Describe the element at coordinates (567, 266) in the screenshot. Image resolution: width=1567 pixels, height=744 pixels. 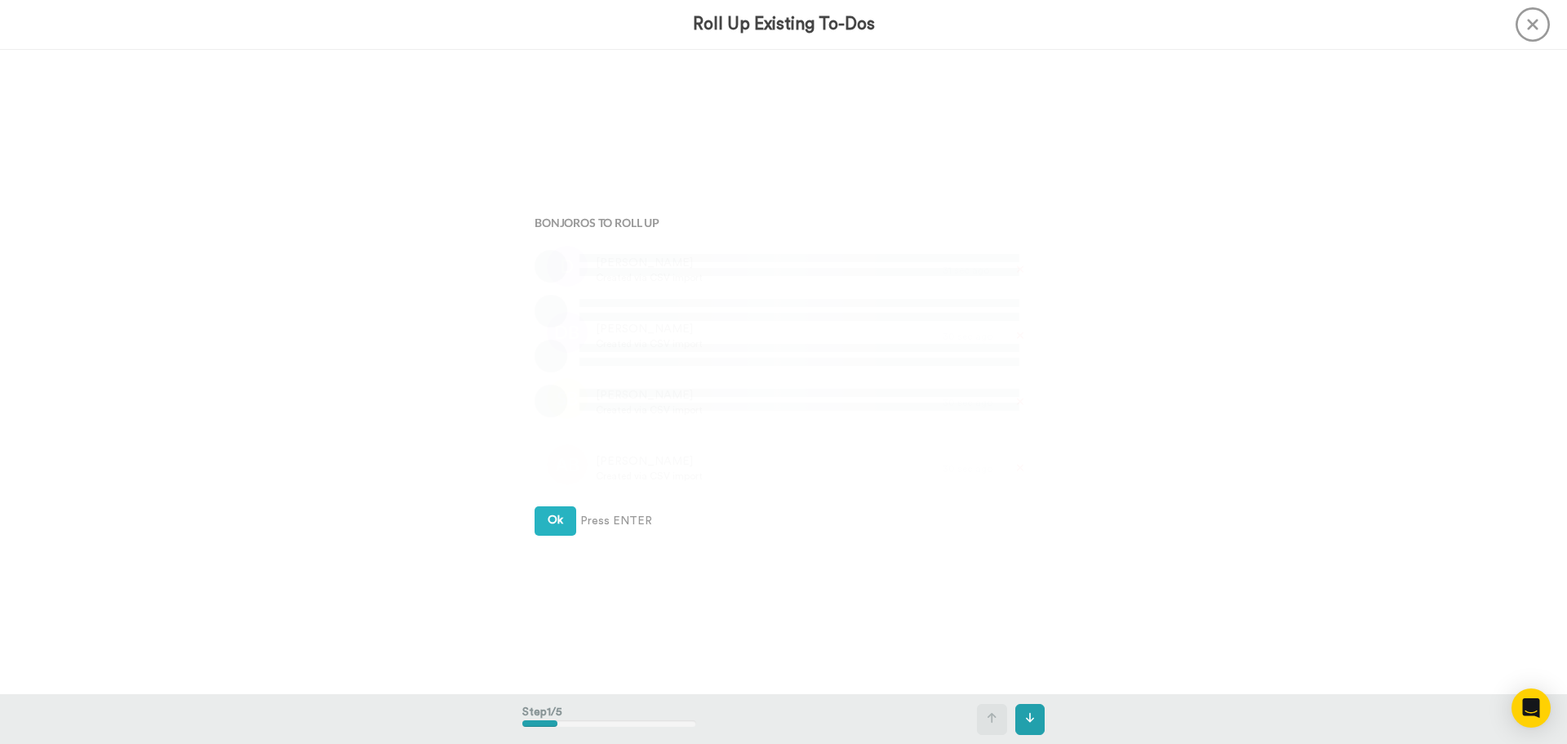
I see `img: d.png` at that location.